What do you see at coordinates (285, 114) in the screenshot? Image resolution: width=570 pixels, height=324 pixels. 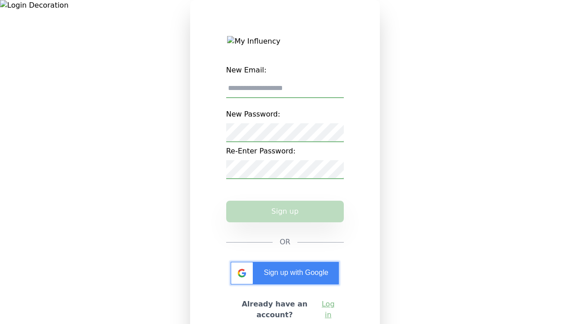 I see `label: New Password:` at bounding box center [285, 114].